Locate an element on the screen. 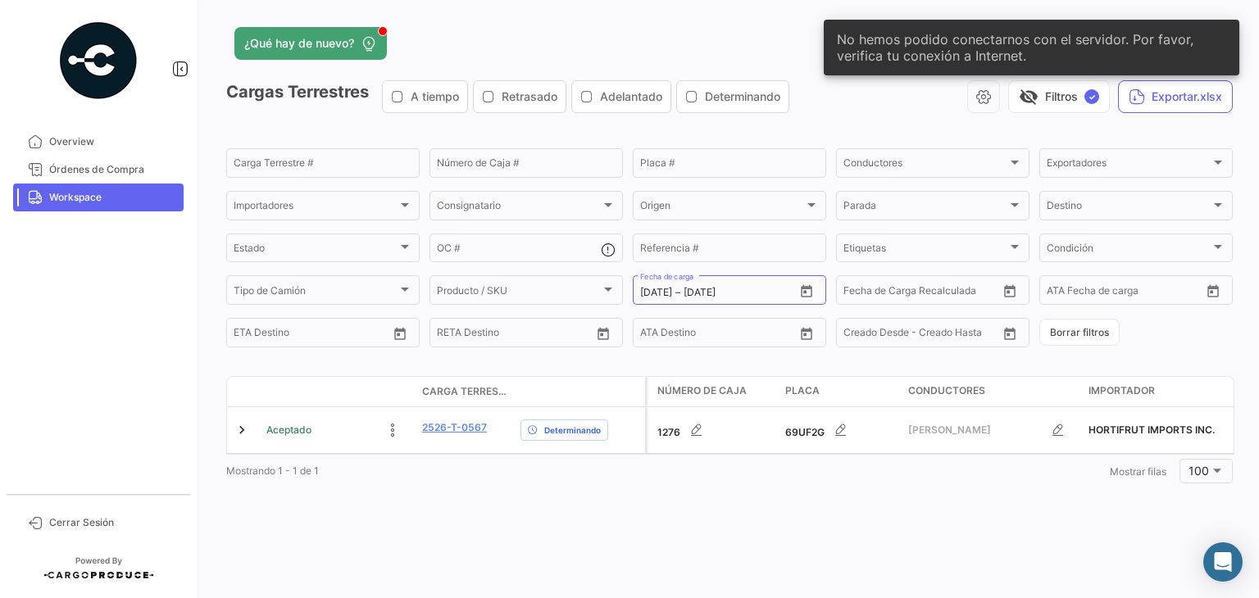  span: Exportadores is located at coordinates (1129, 166).